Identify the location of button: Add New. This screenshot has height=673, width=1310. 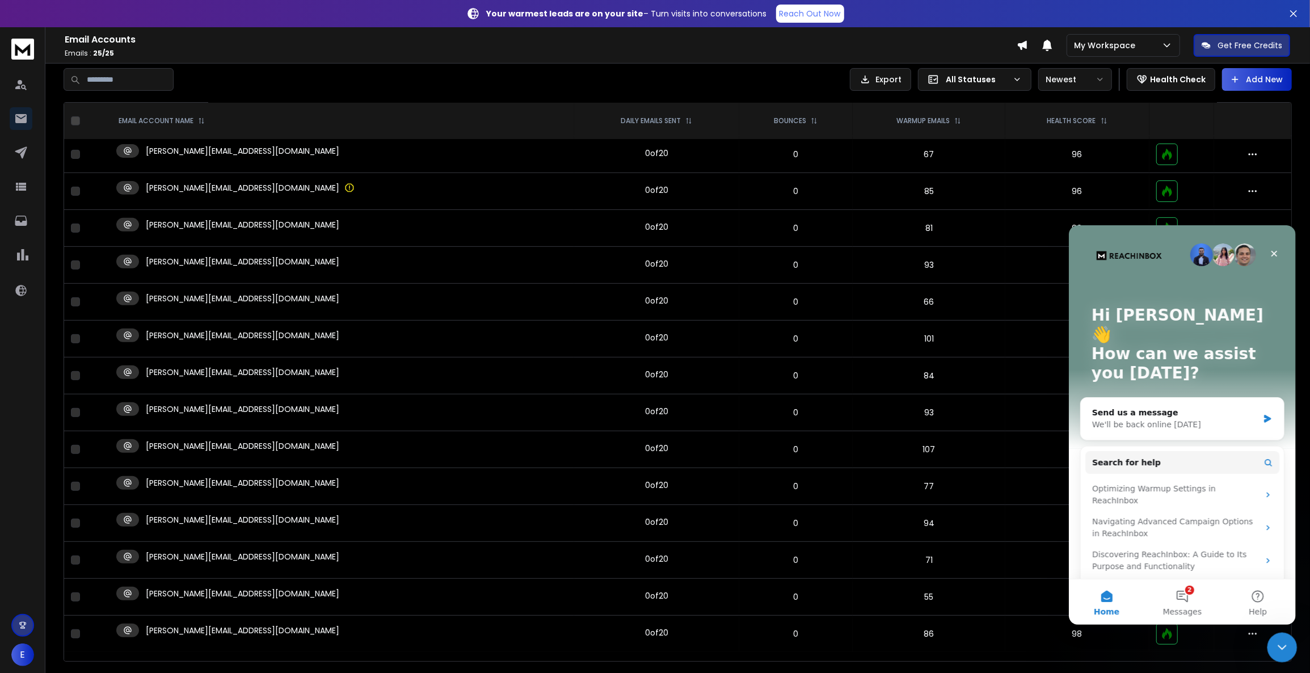
(1257, 79).